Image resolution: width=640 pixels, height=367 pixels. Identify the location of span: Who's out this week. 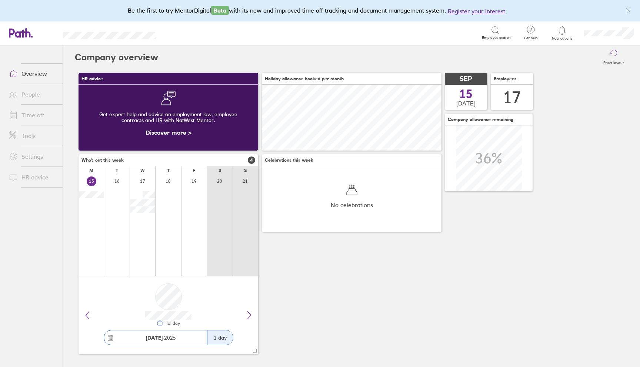
(103, 160).